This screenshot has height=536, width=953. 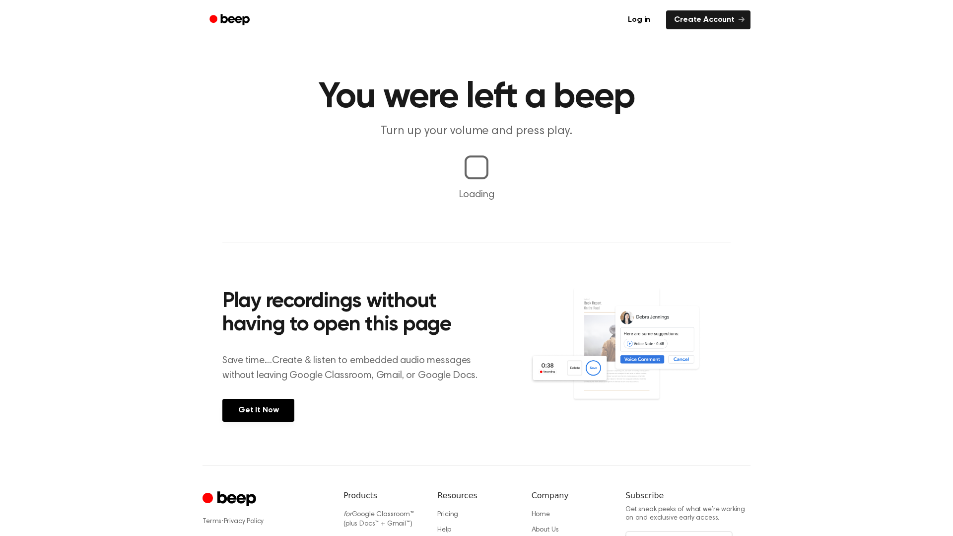 What do you see at coordinates (212, 521) in the screenshot?
I see `a: Terms` at bounding box center [212, 521].